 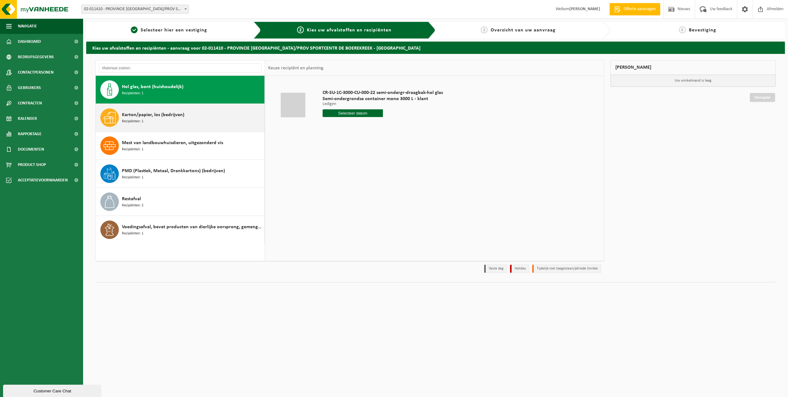 I want to click on span: Offerte aanvragen, so click(x=639, y=9).